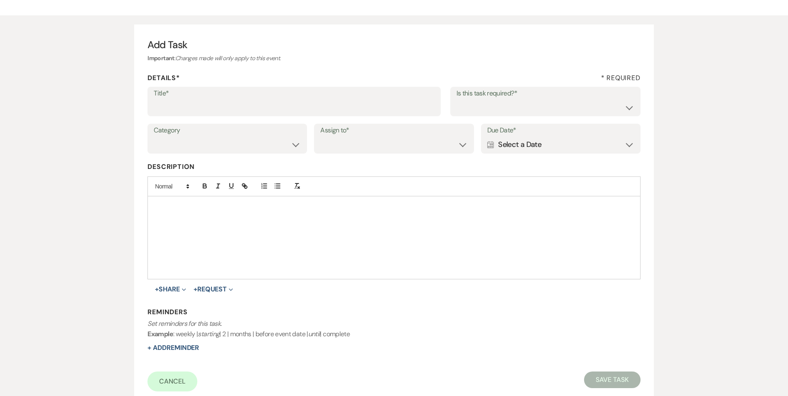 The height and width of the screenshot is (396, 788). I want to click on label: Title*, so click(294, 93).